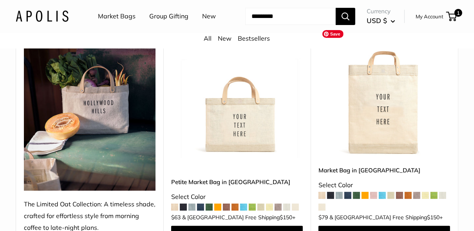 The height and width of the screenshot is (231, 474). Describe the element at coordinates (452, 16) in the screenshot. I see `a: 1` at that location.